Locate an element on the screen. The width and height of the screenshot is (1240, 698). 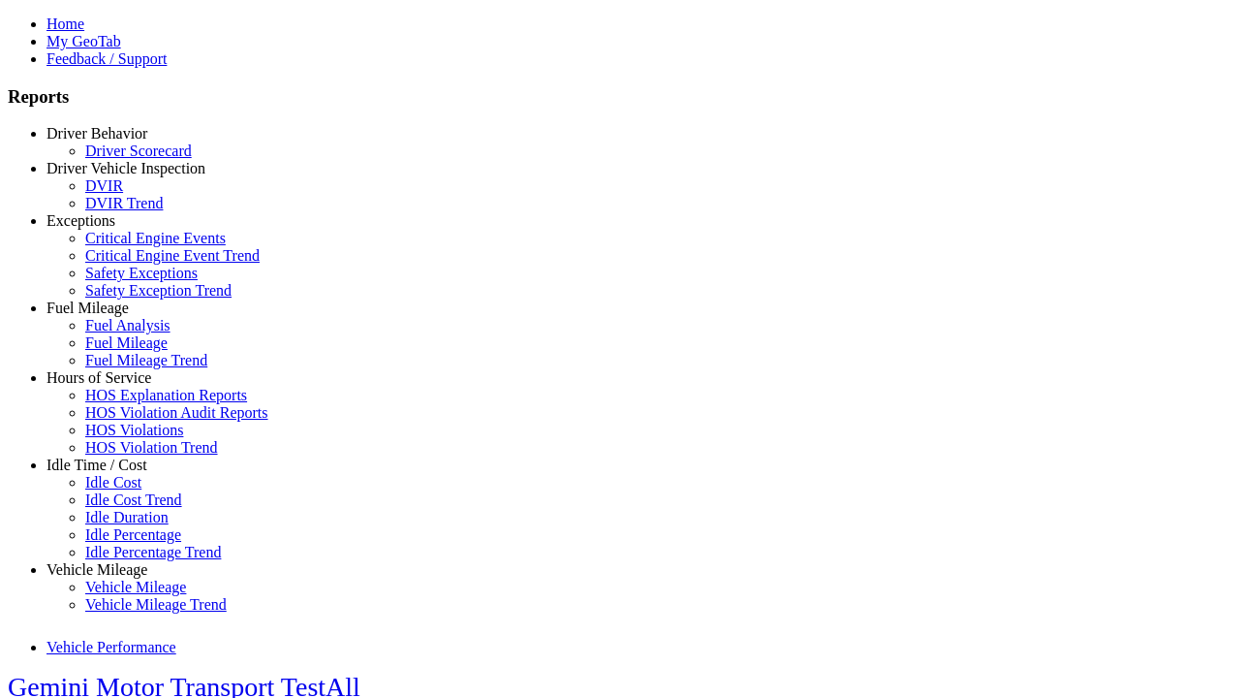
a: DVIR is located at coordinates (104, 185).